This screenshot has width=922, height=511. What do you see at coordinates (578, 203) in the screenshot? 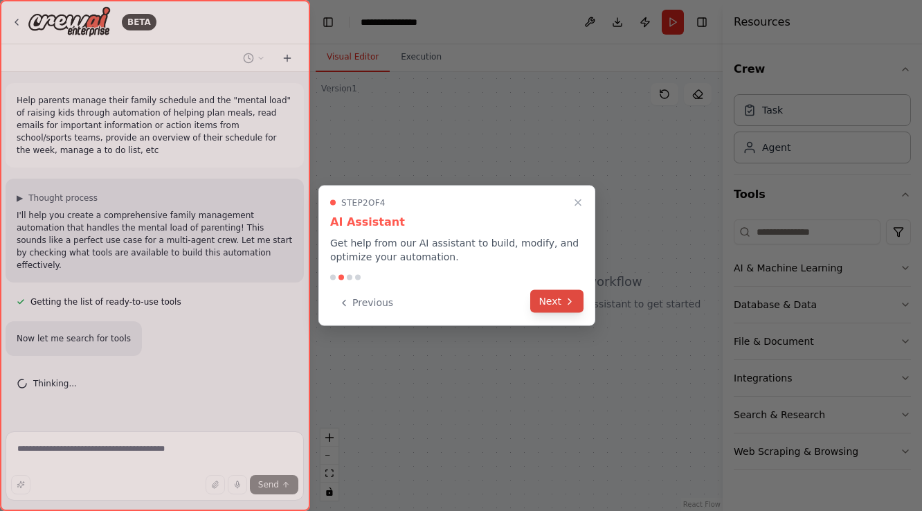
I see `button: Close walkthrough` at bounding box center [578, 203].